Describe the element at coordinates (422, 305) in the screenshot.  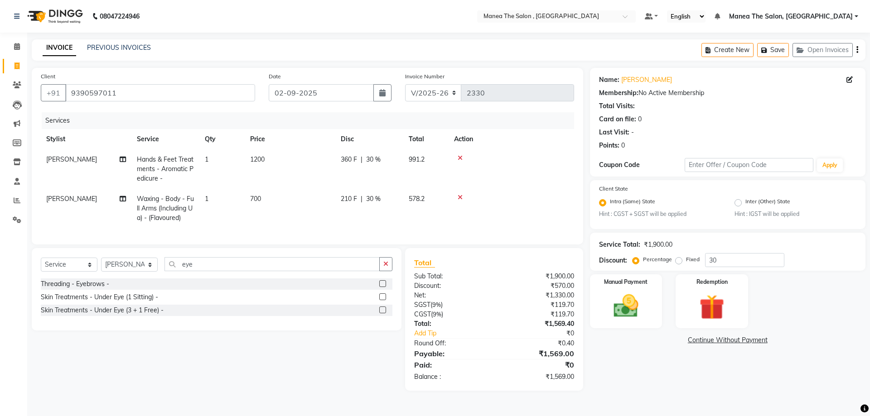
I see `span: SGST` at that location.